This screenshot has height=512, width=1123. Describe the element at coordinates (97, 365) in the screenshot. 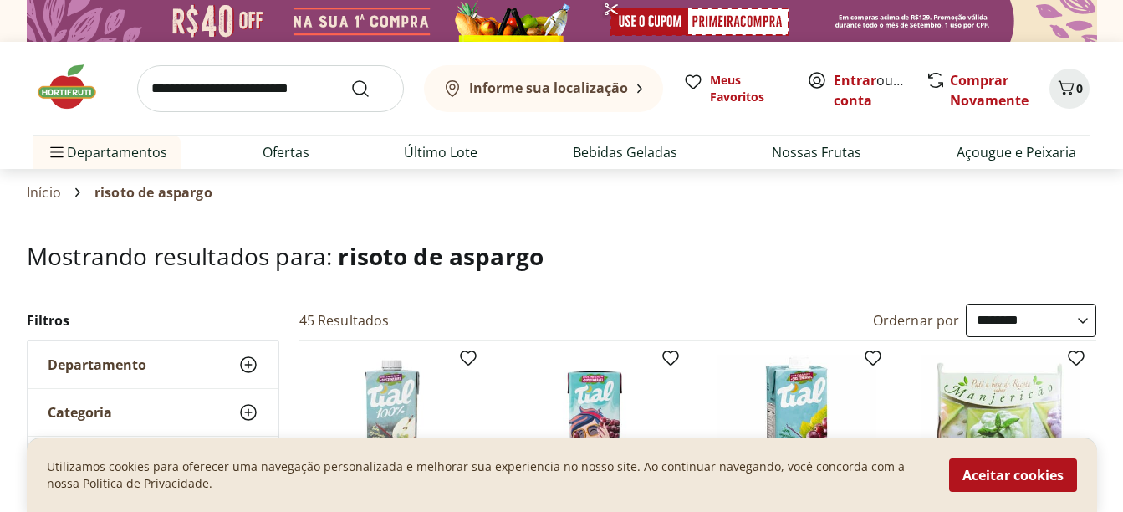

I see `span: Departamento` at that location.